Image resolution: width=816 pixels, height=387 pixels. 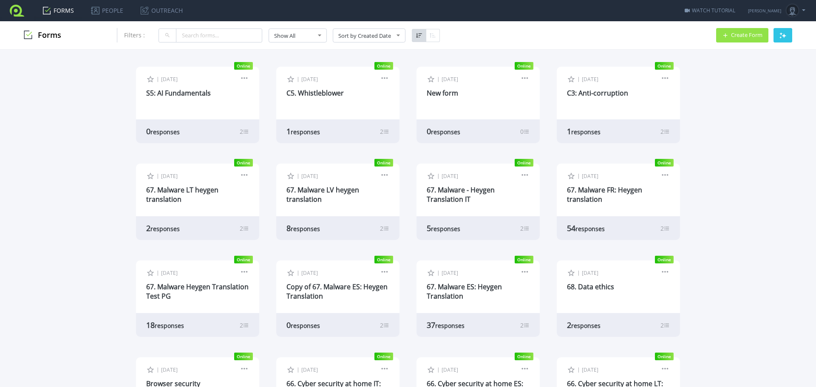 I want to click on a: New form, so click(x=443, y=93).